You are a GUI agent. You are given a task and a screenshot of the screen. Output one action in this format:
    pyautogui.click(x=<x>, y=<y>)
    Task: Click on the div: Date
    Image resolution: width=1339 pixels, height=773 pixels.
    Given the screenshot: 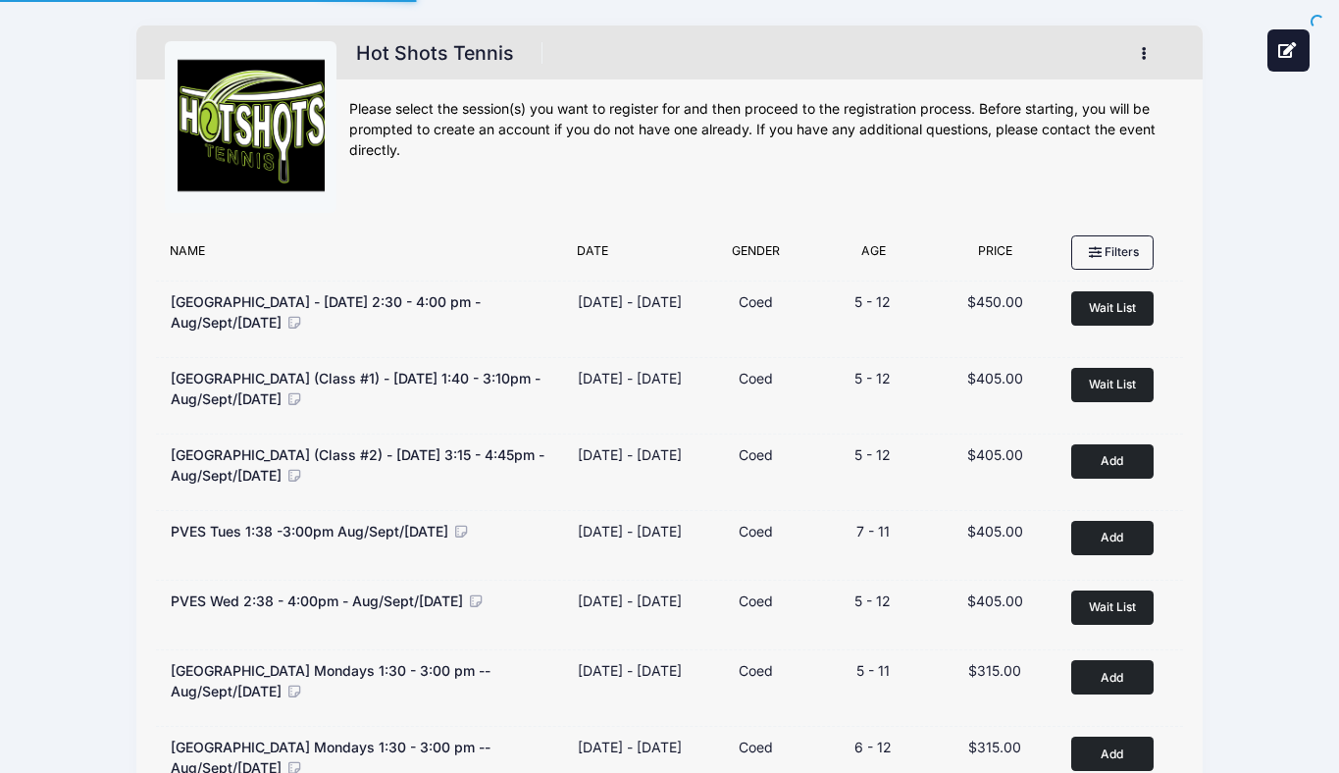 What is the action you would take?
    pyautogui.click(x=634, y=256)
    